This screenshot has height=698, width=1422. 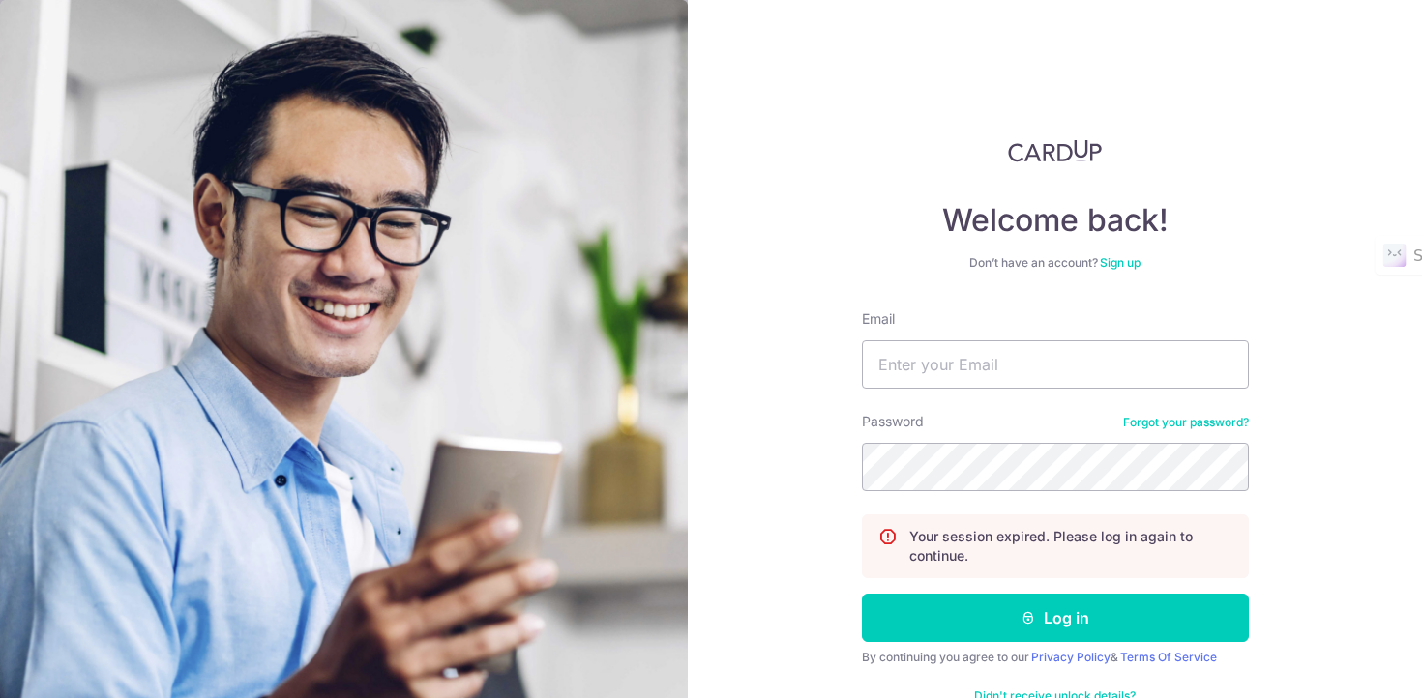 I want to click on label: Password, so click(x=893, y=422).